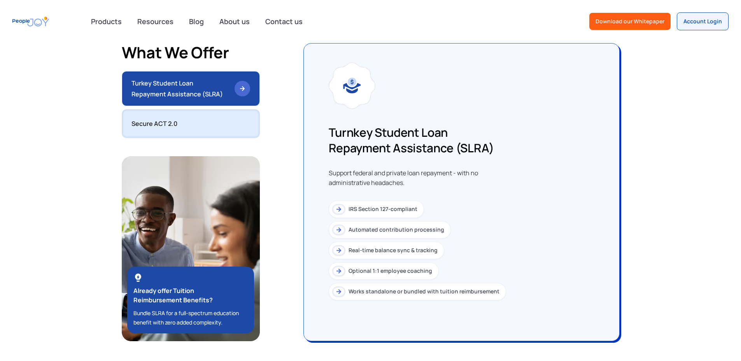 The height and width of the screenshot is (361, 741). I want to click on div: Automated contribution processing, so click(396, 230).